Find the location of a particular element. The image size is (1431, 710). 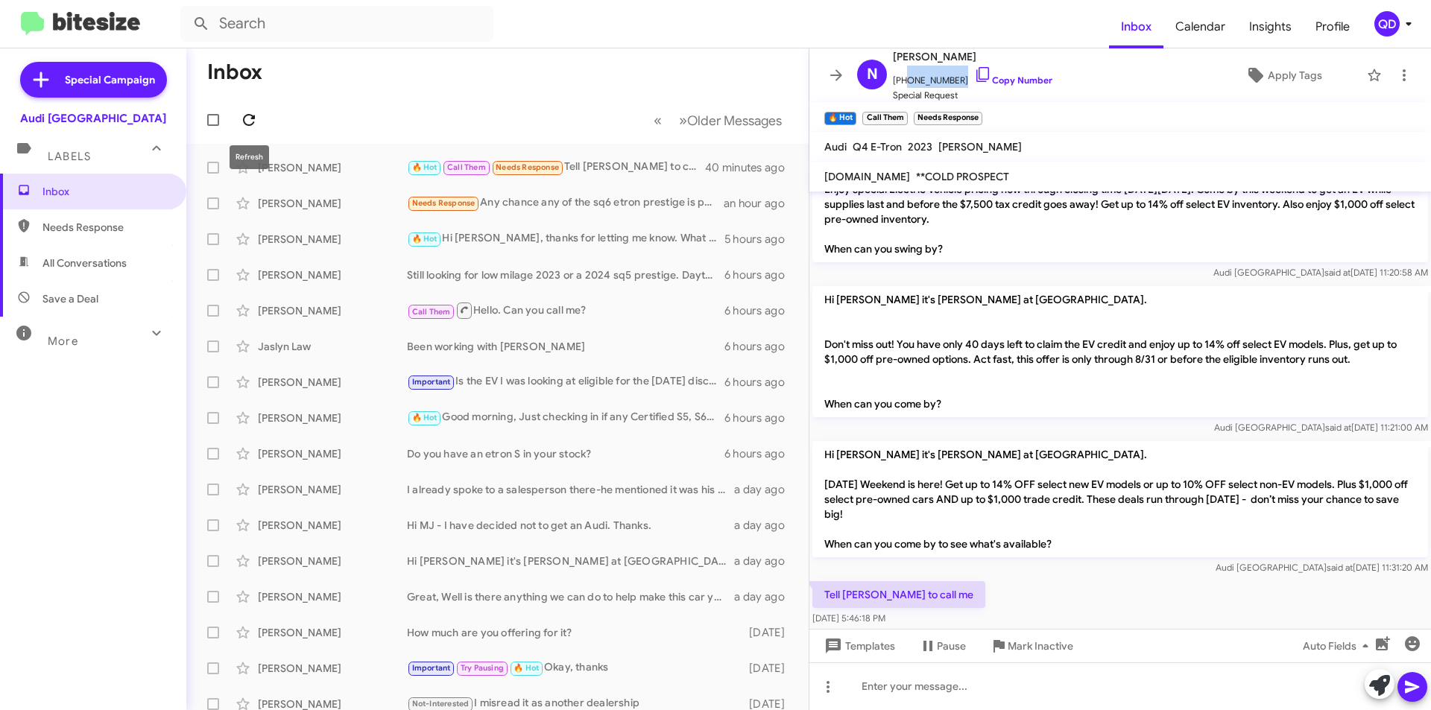

span: Q4 E-Tron is located at coordinates (877, 147).